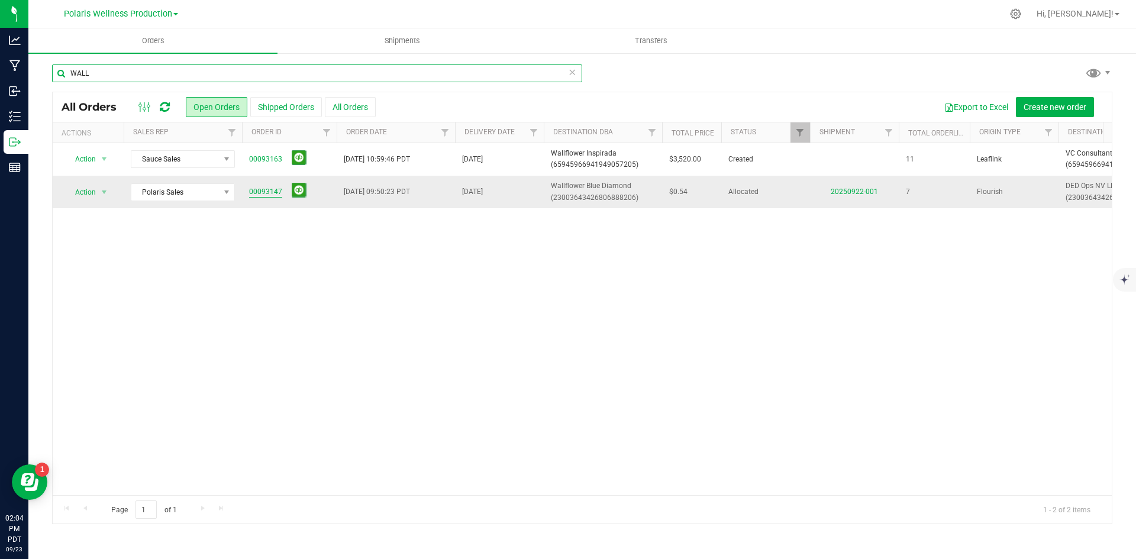  I want to click on a: Shipments, so click(402, 41).